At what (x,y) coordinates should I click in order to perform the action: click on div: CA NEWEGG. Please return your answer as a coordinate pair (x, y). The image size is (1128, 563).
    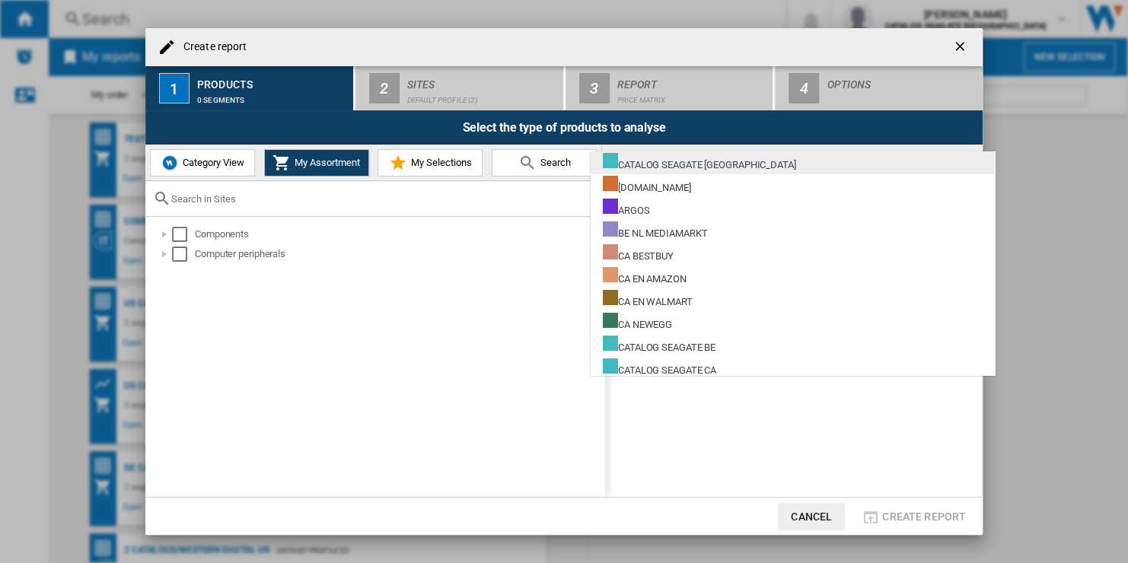
    Looking at the image, I should click on (637, 322).